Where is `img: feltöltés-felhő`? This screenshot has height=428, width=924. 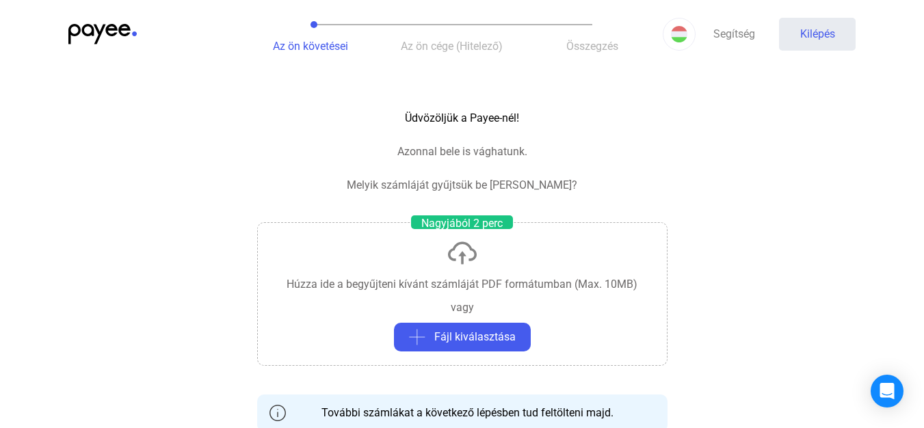
img: feltöltés-felhő is located at coordinates (462, 253).